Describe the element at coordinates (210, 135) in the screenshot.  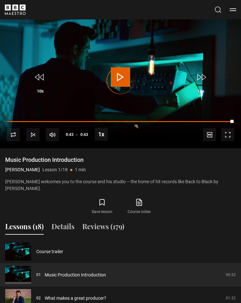
I see `button: Captions` at that location.